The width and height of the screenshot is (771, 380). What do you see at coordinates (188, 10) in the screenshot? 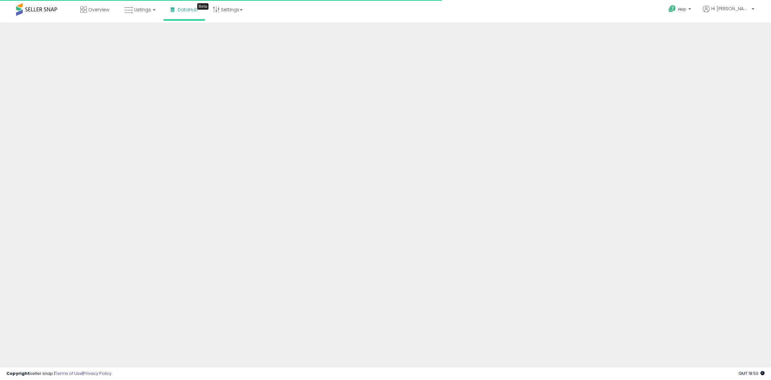
I see `span: DataHub` at bounding box center [188, 10].